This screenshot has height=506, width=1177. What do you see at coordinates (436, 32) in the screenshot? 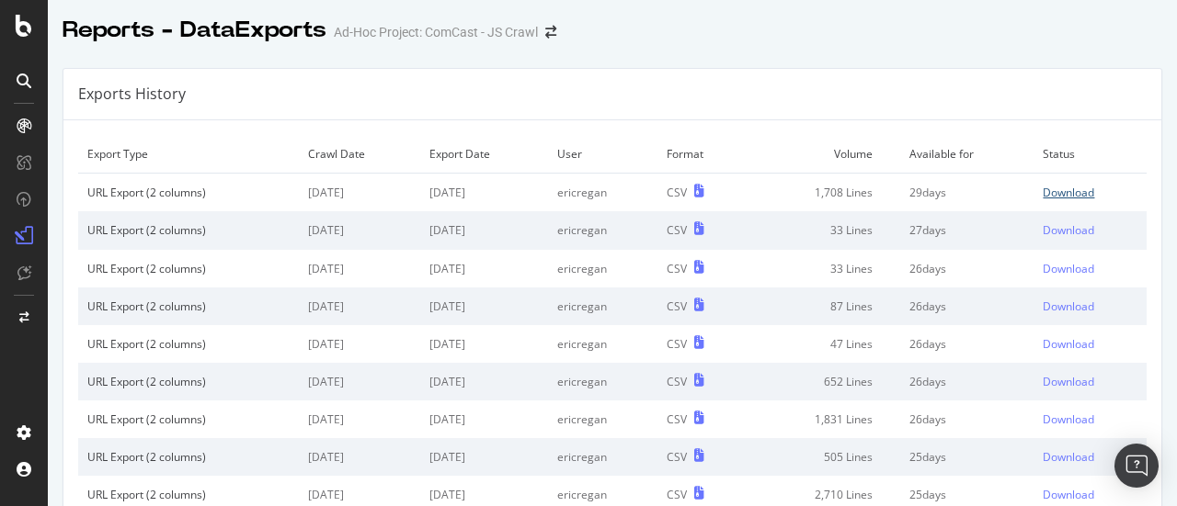
I see `div: Ad-Hoc Project: ComCast - JS Crawl` at bounding box center [436, 32].